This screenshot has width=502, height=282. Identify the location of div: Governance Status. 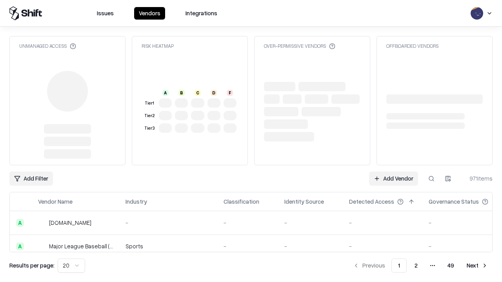
(454, 202).